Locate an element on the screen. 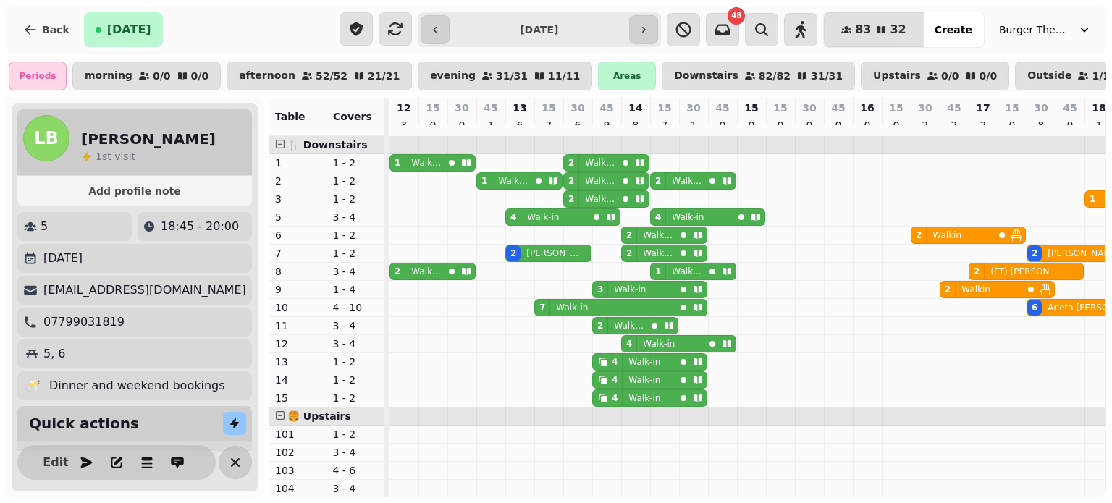 Image resolution: width=1112 pixels, height=503 pixels. span: 83 is located at coordinates (863, 30).